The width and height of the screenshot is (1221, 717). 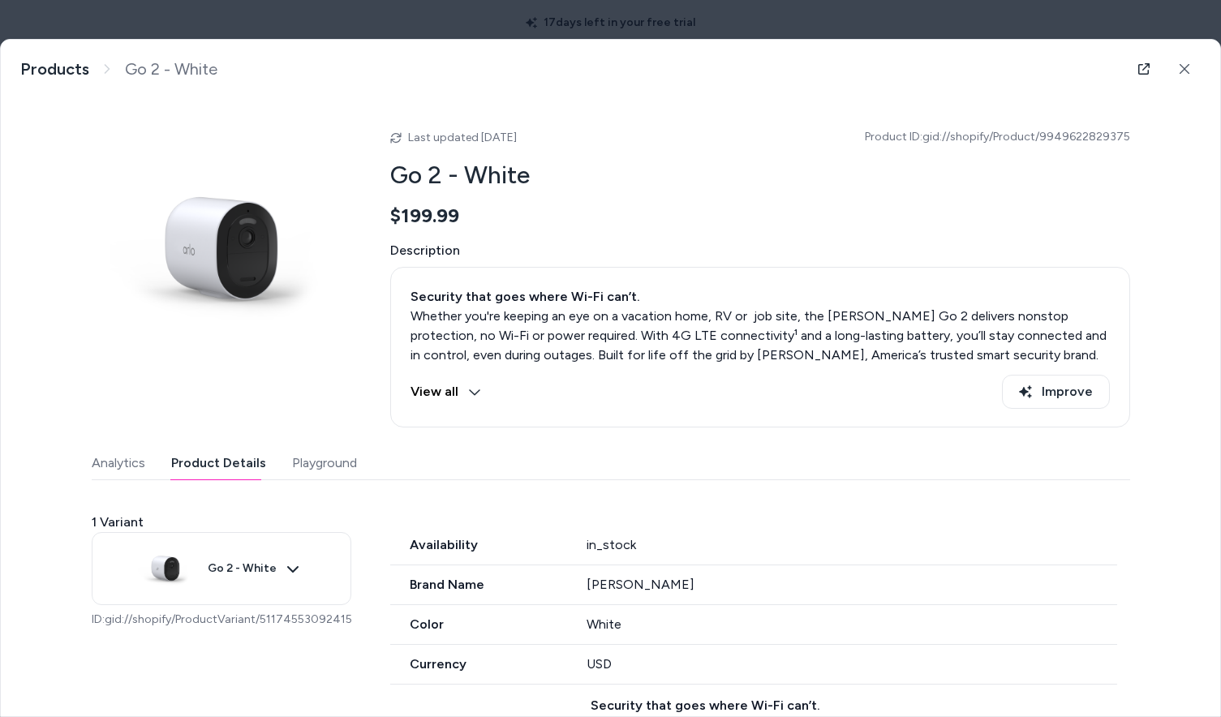 I want to click on button: Analytics, so click(x=118, y=463).